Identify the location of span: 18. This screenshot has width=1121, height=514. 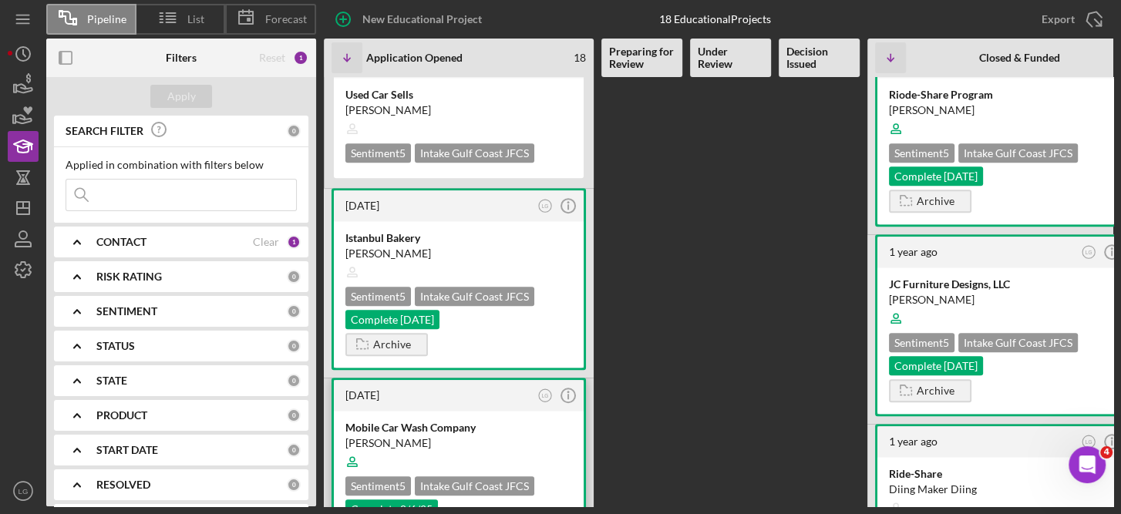
(580, 58).